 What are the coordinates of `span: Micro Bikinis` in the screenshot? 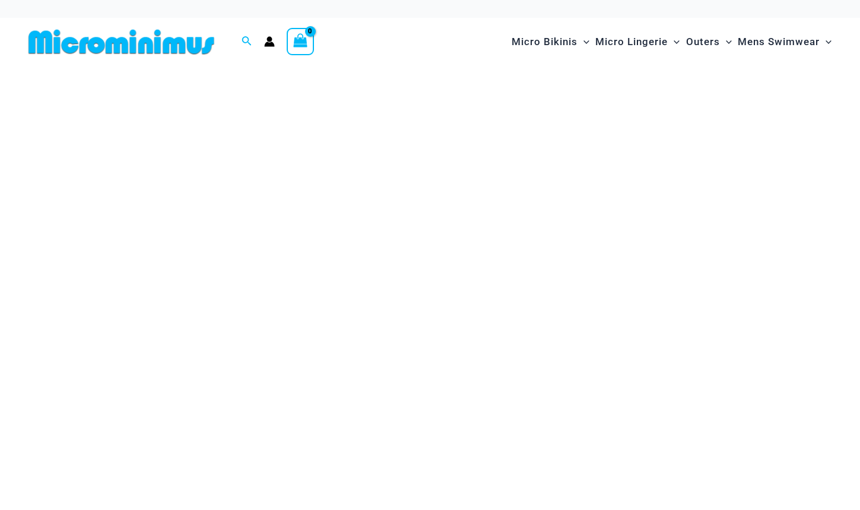 It's located at (544, 42).